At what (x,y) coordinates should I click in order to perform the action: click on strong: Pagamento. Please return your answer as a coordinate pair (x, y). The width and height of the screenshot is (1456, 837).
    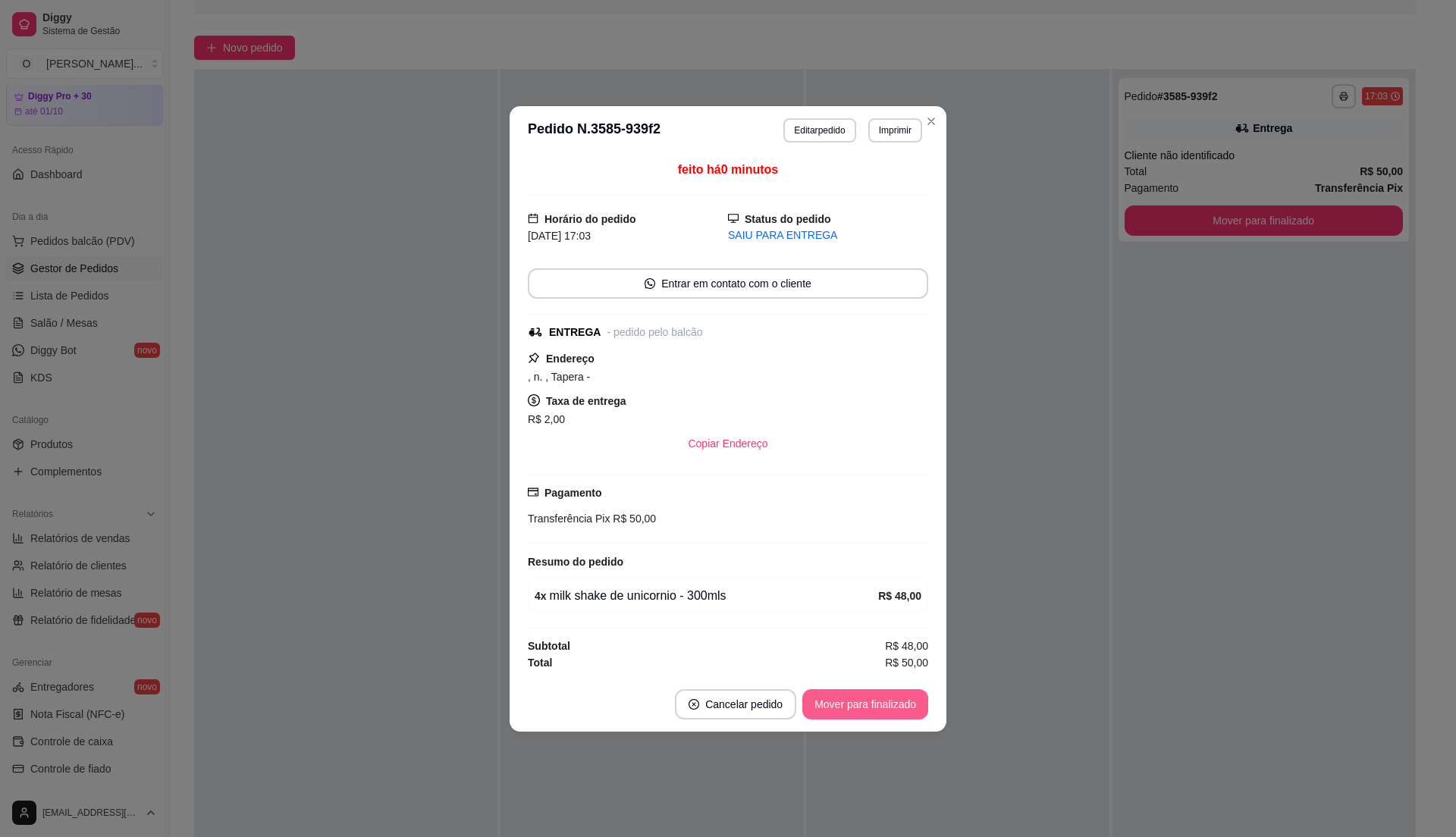
    Looking at the image, I should click on (573, 492).